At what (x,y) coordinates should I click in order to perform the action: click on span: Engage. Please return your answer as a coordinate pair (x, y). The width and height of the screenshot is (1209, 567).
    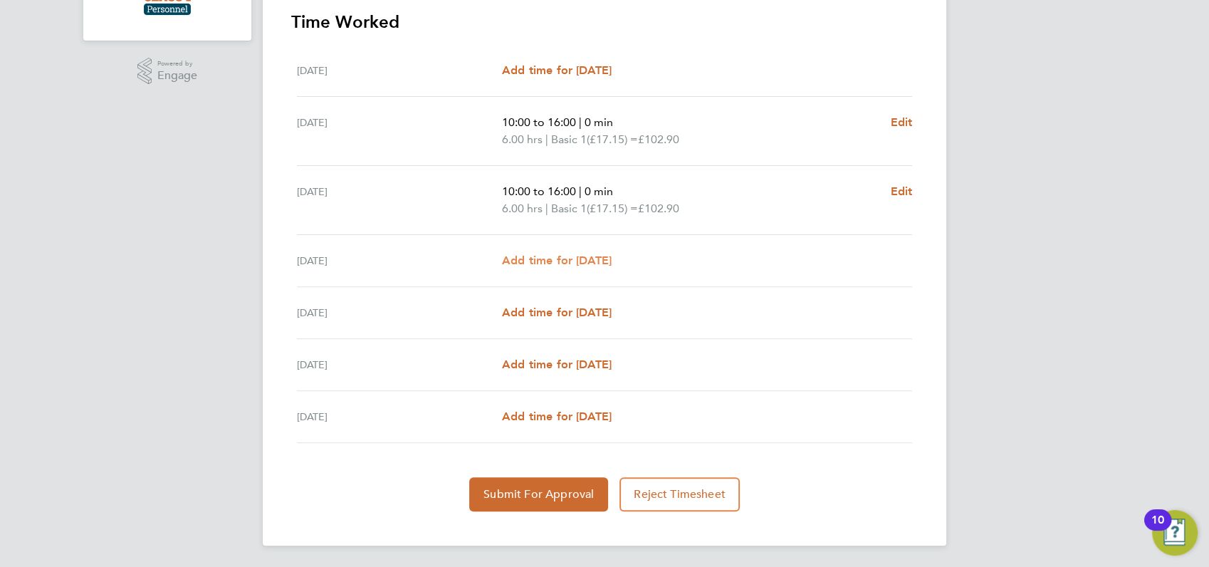
    Looking at the image, I should click on (177, 75).